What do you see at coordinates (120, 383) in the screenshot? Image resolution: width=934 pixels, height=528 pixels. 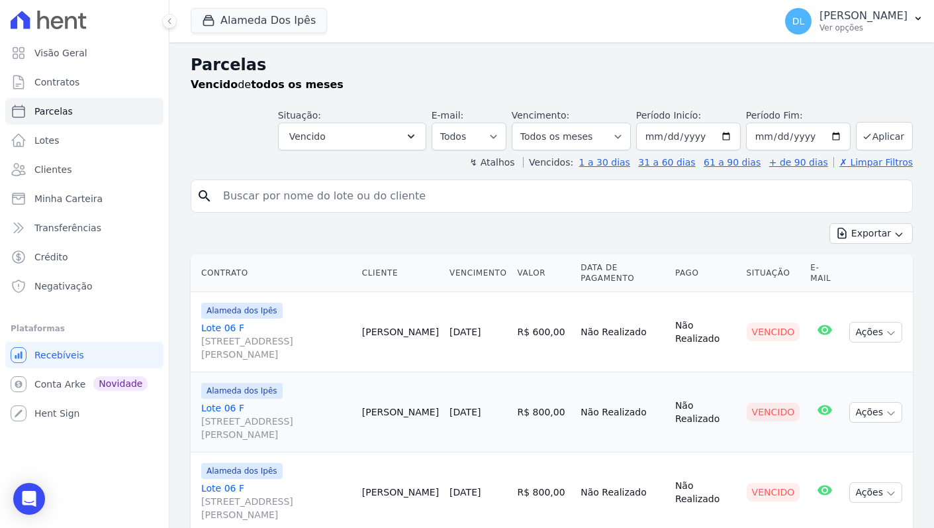 I see `span: Novidade` at bounding box center [120, 383].